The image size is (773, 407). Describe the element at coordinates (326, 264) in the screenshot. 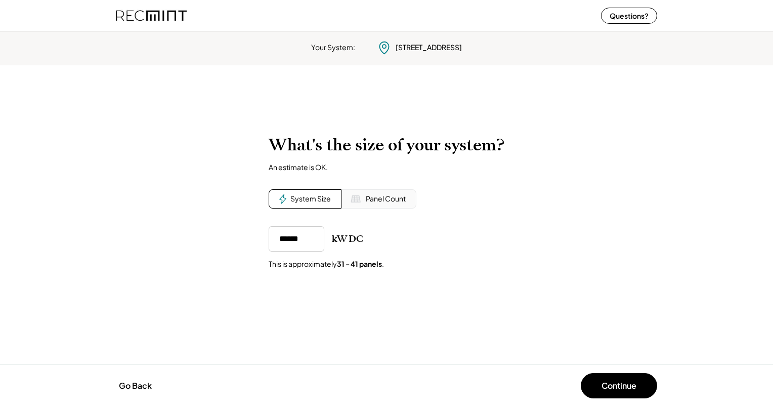

I see `div: This is approximately .` at that location.